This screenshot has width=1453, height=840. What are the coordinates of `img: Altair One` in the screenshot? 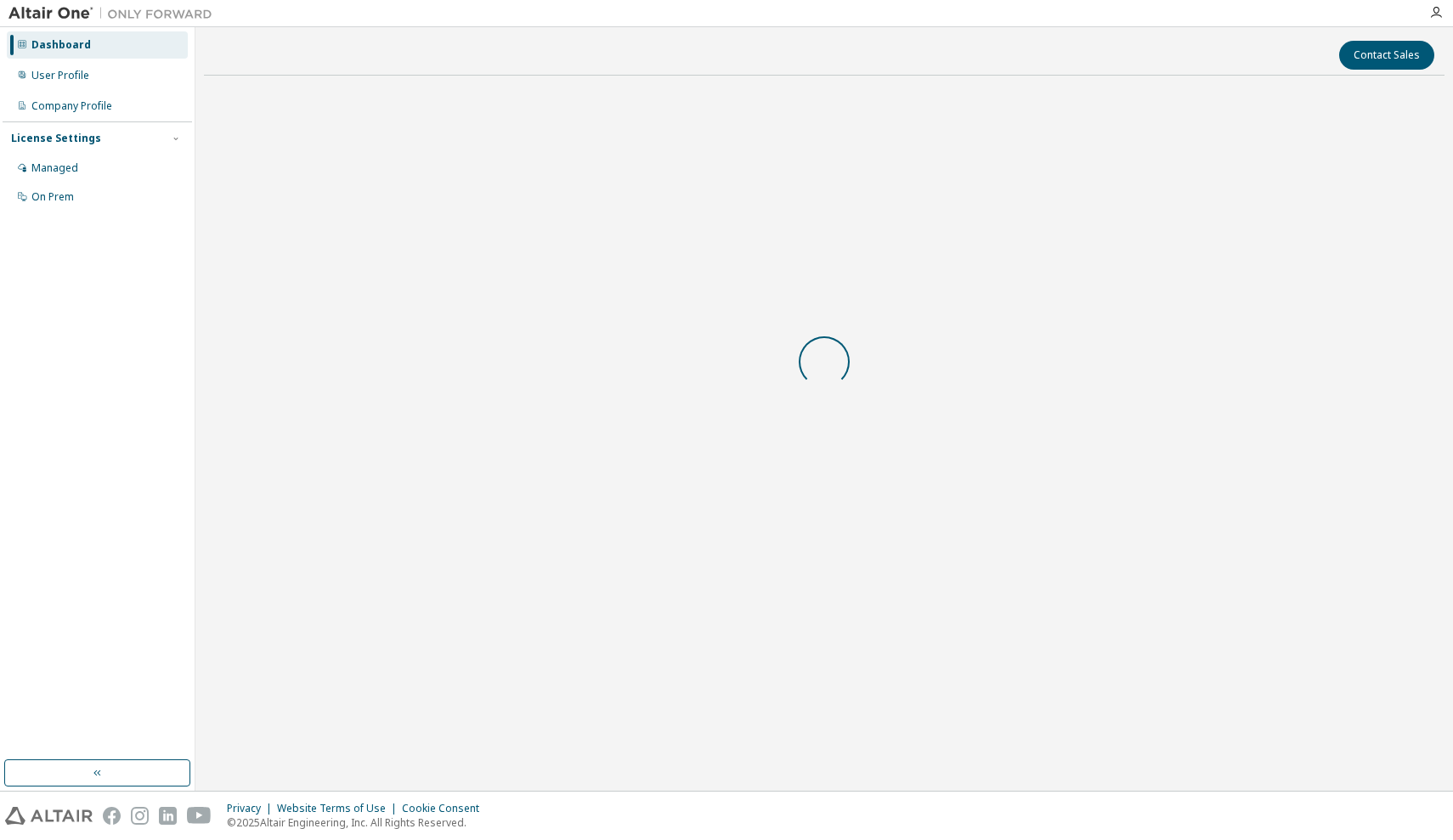 It's located at (115, 14).